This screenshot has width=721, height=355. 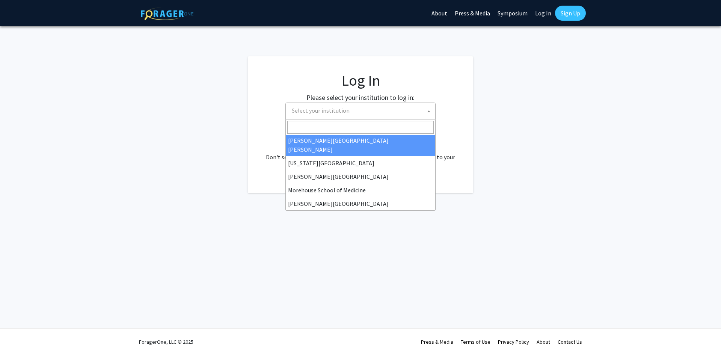 What do you see at coordinates (571, 13) in the screenshot?
I see `a: Sign Up` at bounding box center [571, 13].